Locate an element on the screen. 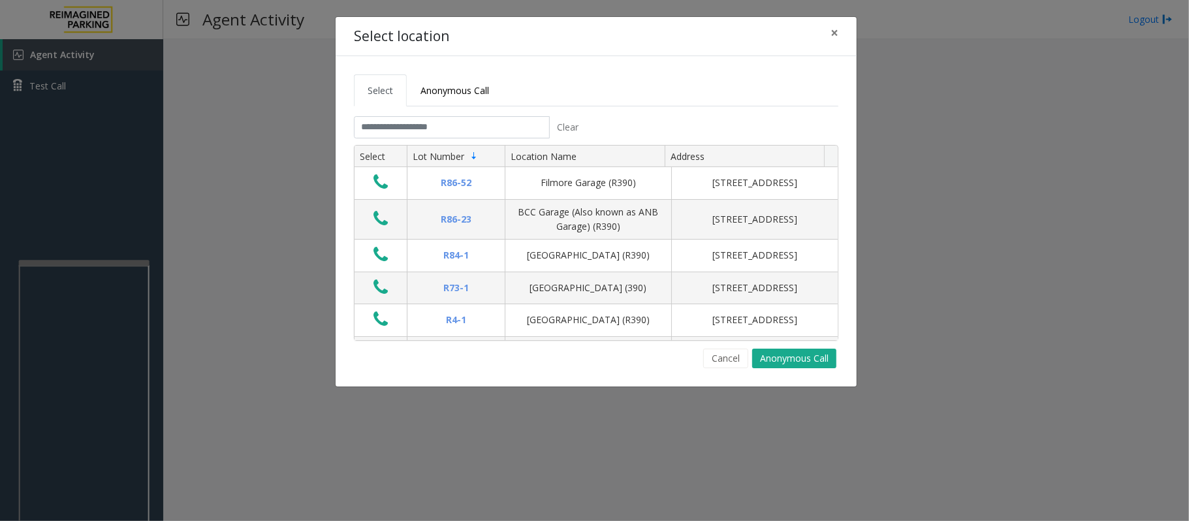 Image resolution: width=1189 pixels, height=521 pixels. div: Data table is located at coordinates (596, 243).